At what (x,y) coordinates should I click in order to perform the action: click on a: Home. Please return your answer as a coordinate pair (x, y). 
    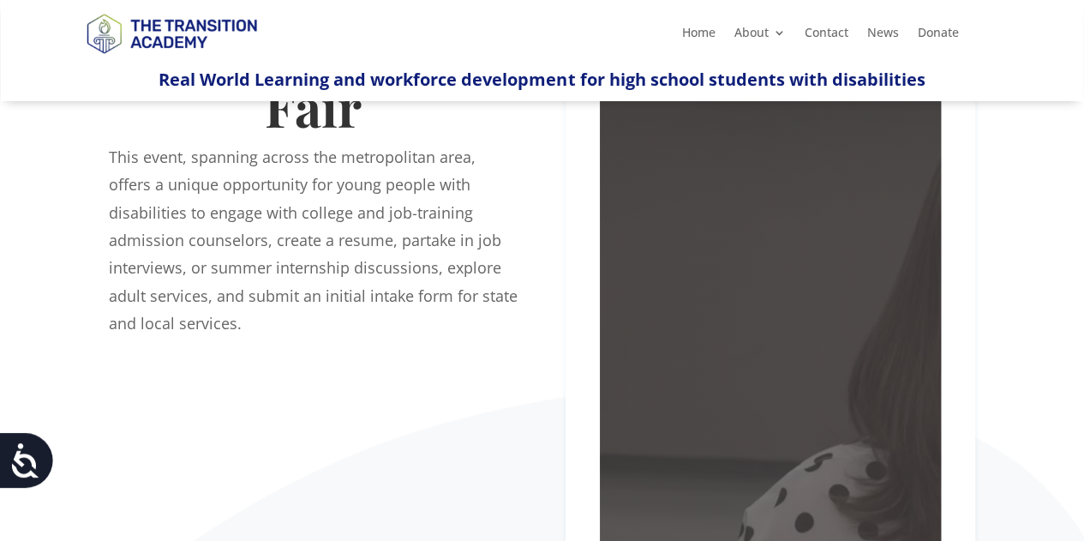
    Looking at the image, I should click on (697, 36).